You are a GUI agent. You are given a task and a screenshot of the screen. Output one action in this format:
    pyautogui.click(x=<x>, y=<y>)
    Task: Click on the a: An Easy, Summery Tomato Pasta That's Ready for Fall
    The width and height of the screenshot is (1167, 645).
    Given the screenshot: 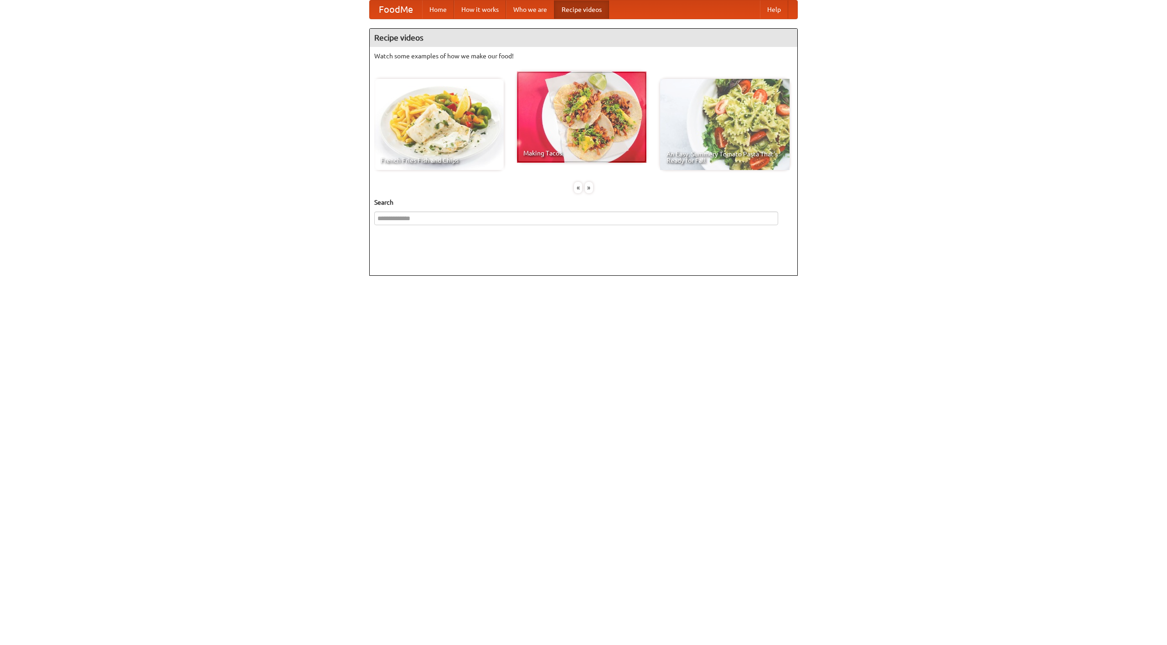 What is the action you would take?
    pyautogui.click(x=725, y=124)
    